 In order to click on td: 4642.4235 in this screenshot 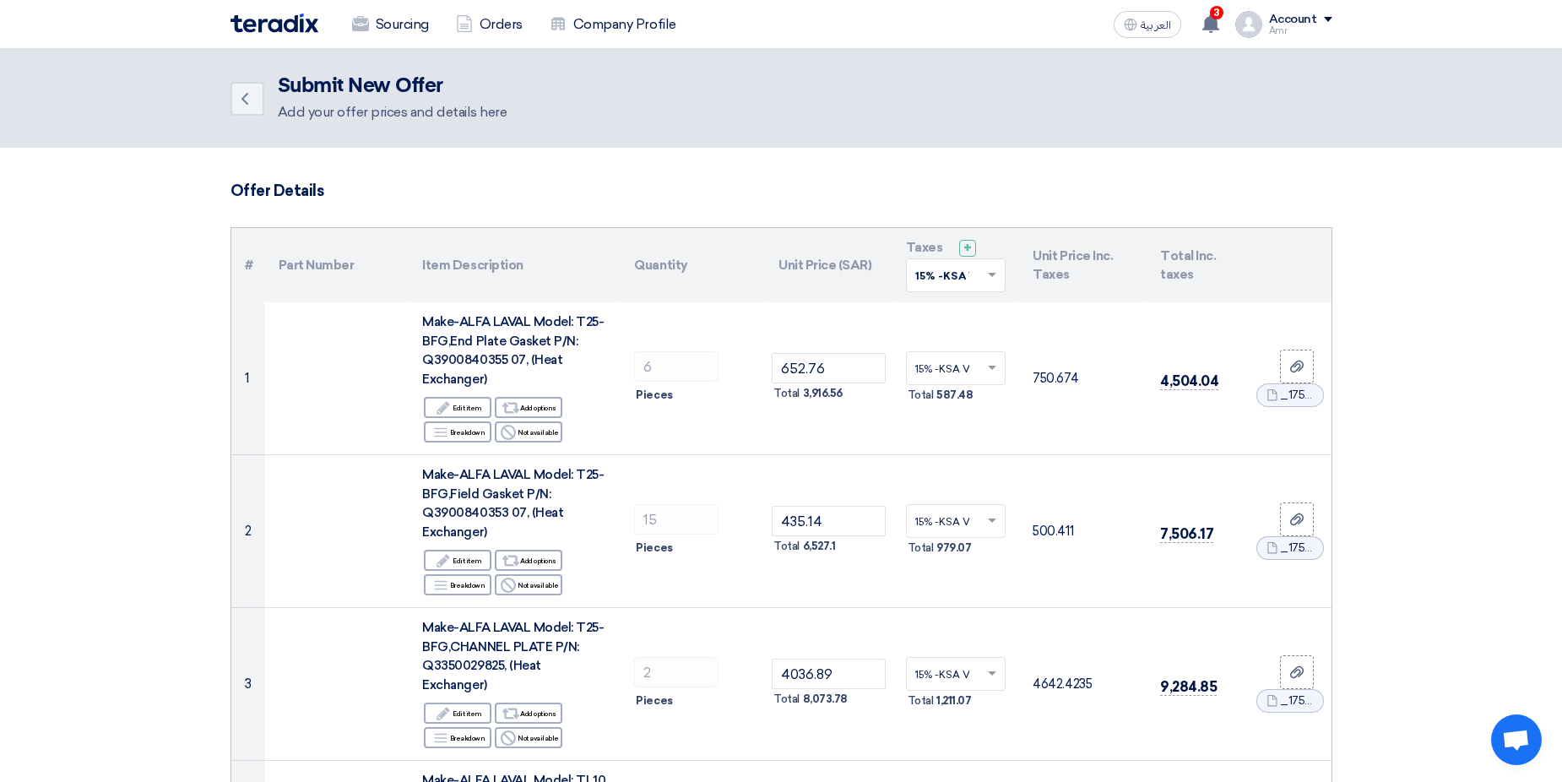, I will do `click(1082, 684)`.